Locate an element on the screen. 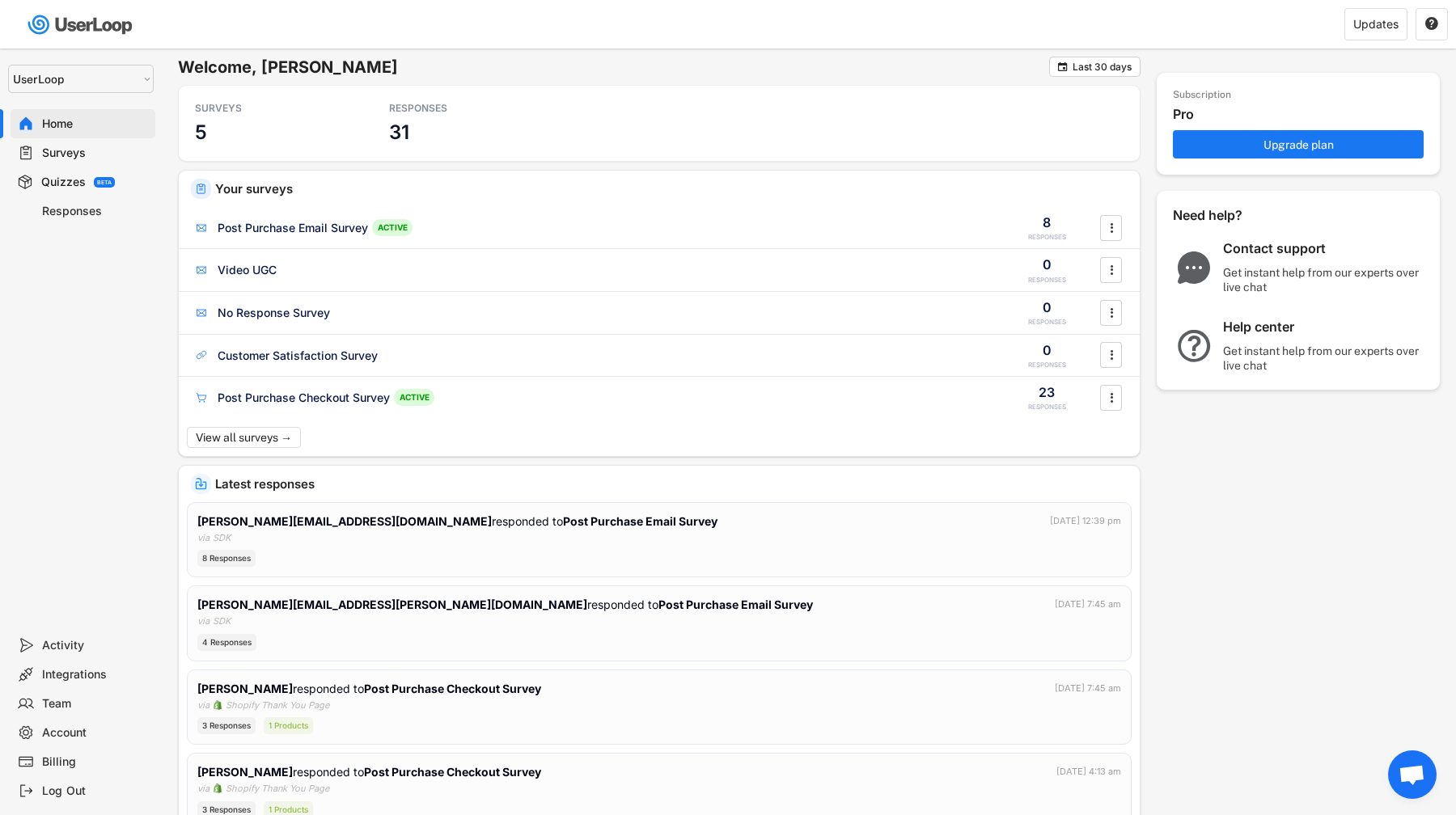 This screenshot has width=1456, height=815. div: 8 is located at coordinates (1047, 223).